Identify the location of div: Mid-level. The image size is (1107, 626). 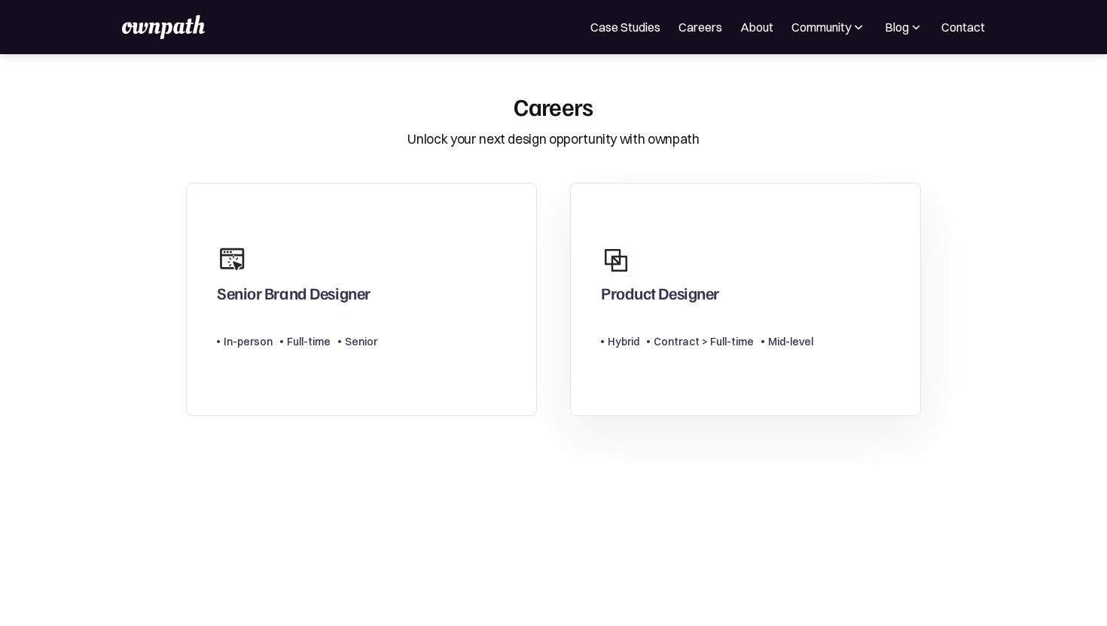
(790, 342).